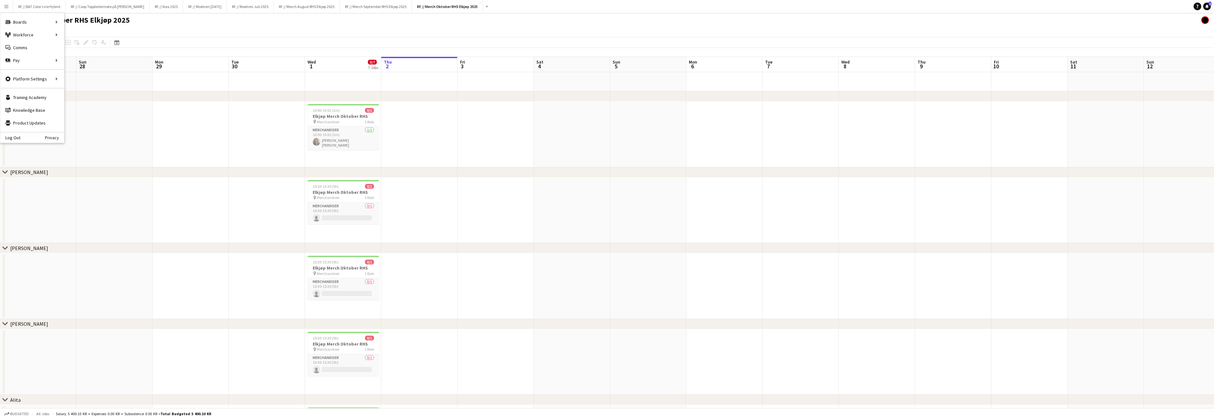 The height and width of the screenshot is (419, 1214). I want to click on div: Workforce, so click(32, 35).